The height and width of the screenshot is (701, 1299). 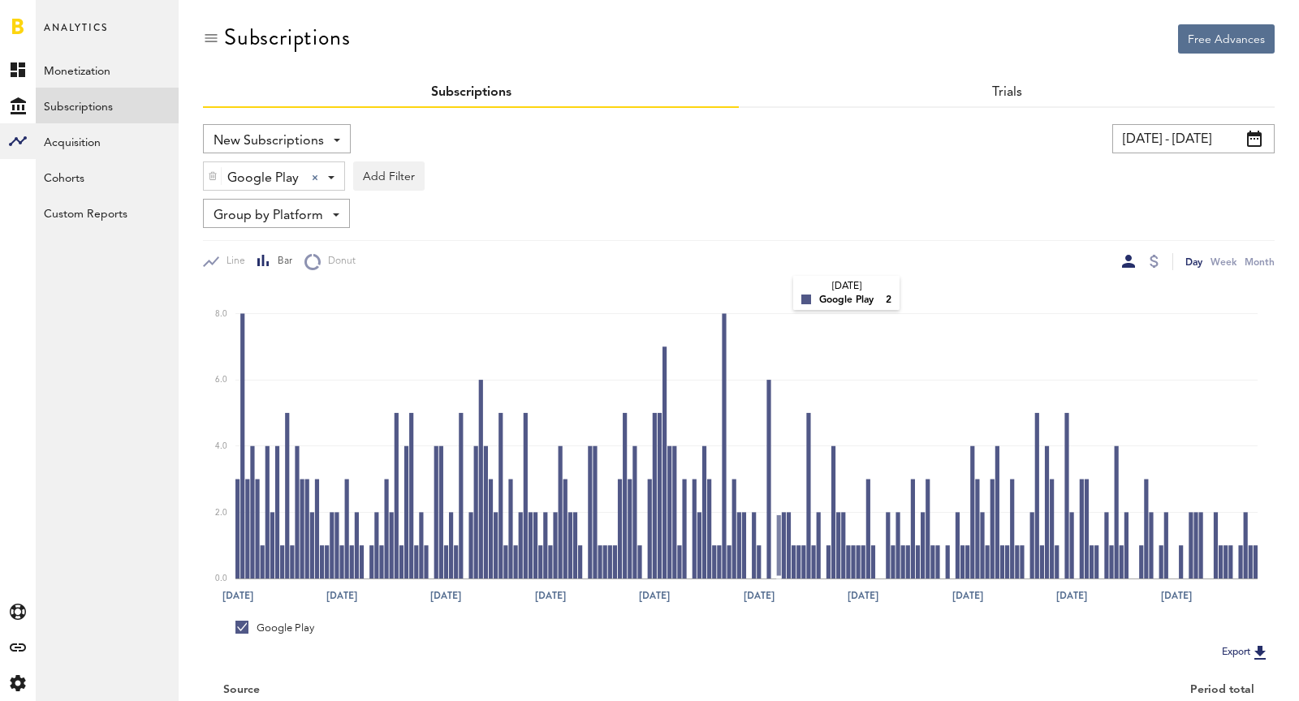 I want to click on span: Bar, so click(x=281, y=261).